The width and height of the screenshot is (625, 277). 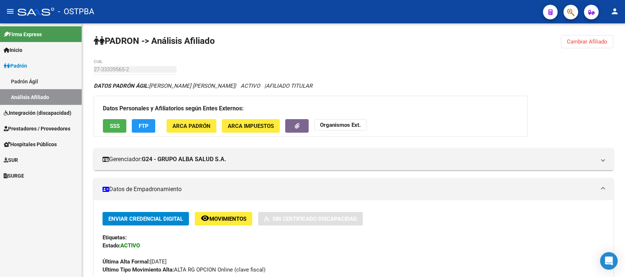 I want to click on strong: Organismos Ext., so click(x=340, y=125).